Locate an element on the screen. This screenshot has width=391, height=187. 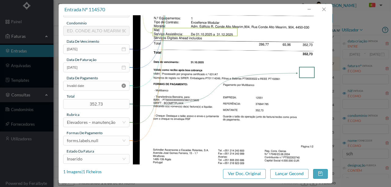
span: data de vencimento is located at coordinates (83, 41).